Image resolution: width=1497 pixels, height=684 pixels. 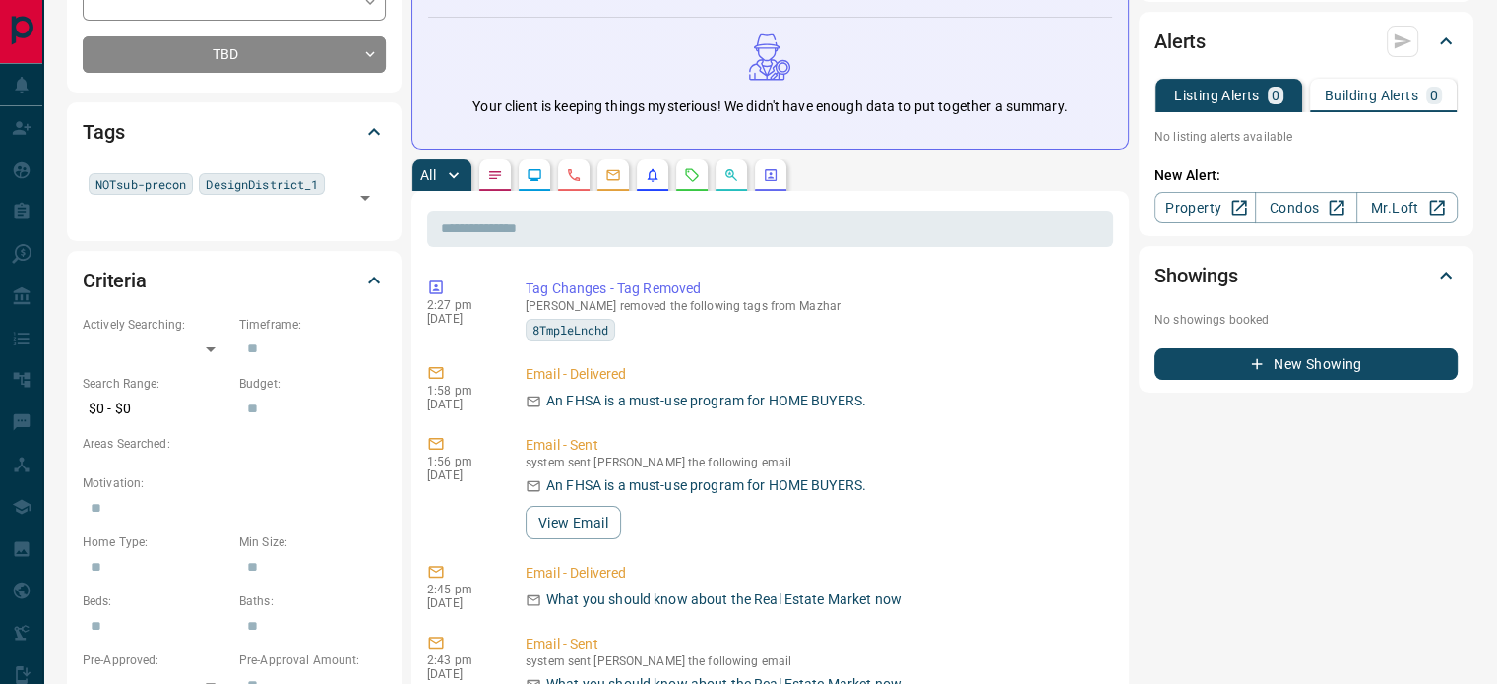 I want to click on svg: Calls, so click(x=574, y=175).